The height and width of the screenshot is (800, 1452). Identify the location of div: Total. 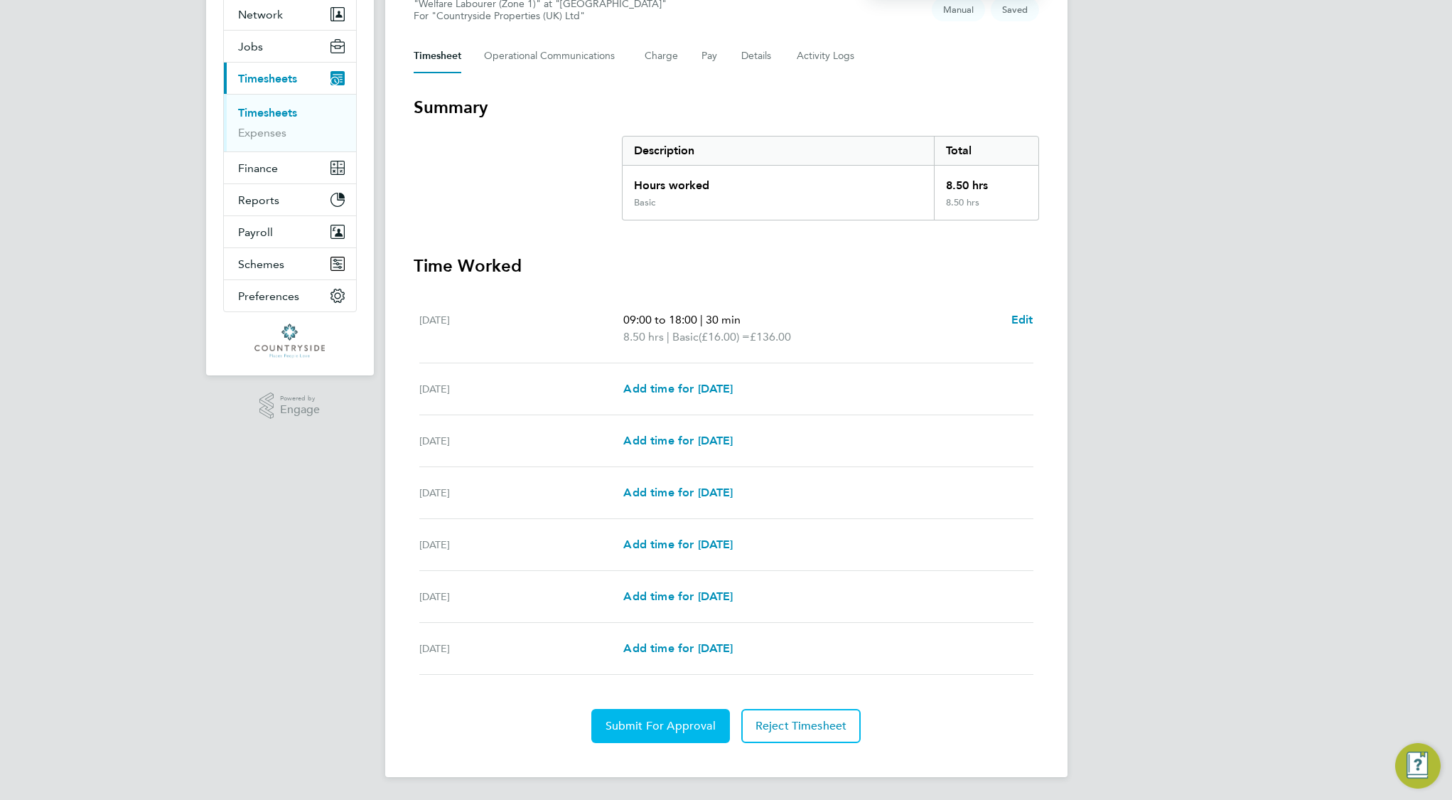
(986, 151).